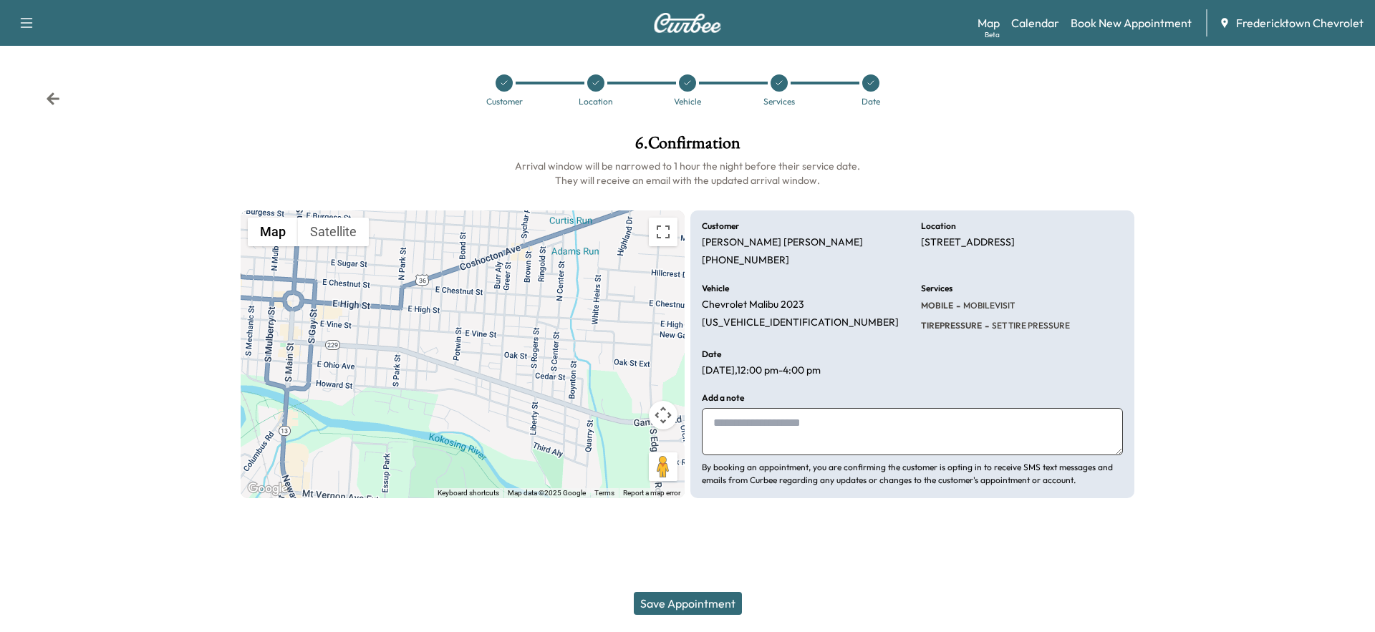 The height and width of the screenshot is (632, 1375). I want to click on button: Keyboard shortcuts, so click(468, 493).